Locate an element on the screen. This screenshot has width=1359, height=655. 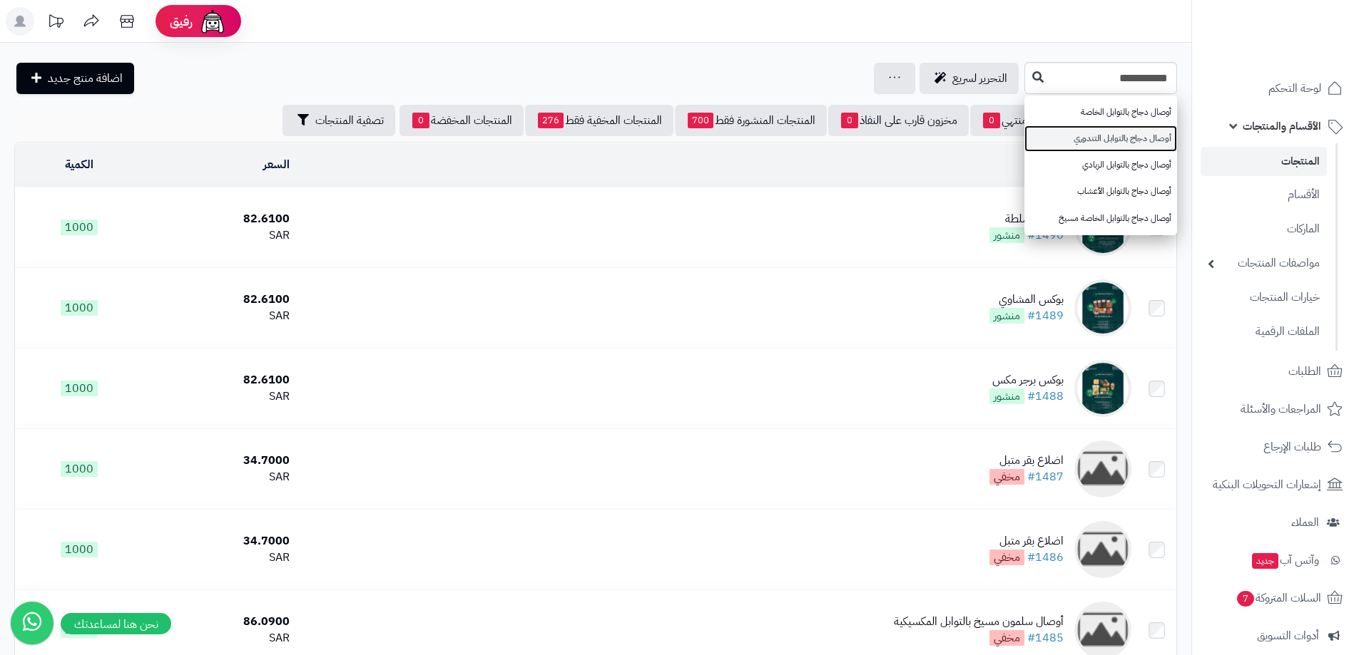
span: طلبات الإرجاع is located at coordinates (1291, 447).